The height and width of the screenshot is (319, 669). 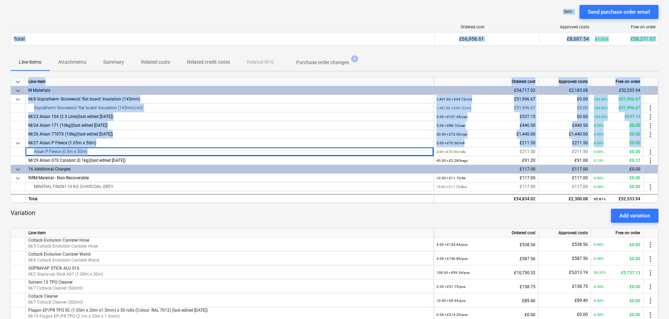 I want to click on small: 1,497.60 × £34.72 / m2, so click(x=454, y=108).